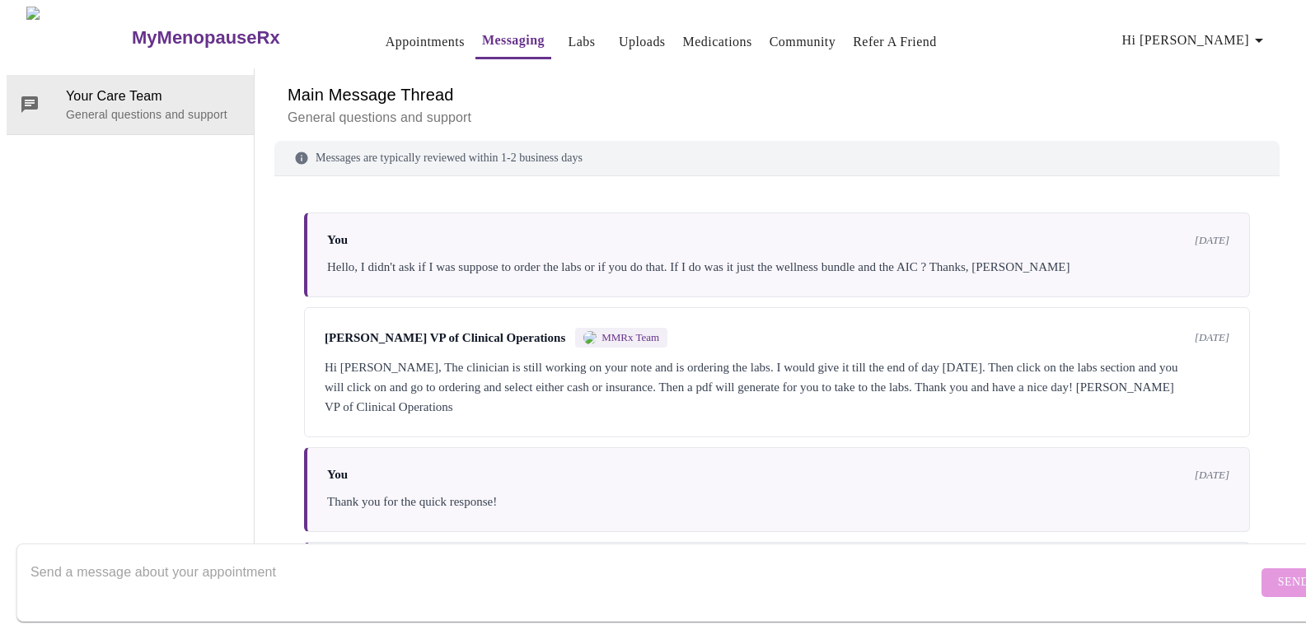 The height and width of the screenshot is (630, 1306). Describe the element at coordinates (78, 37) in the screenshot. I see `img: MyMenopauseRx Logo` at that location.